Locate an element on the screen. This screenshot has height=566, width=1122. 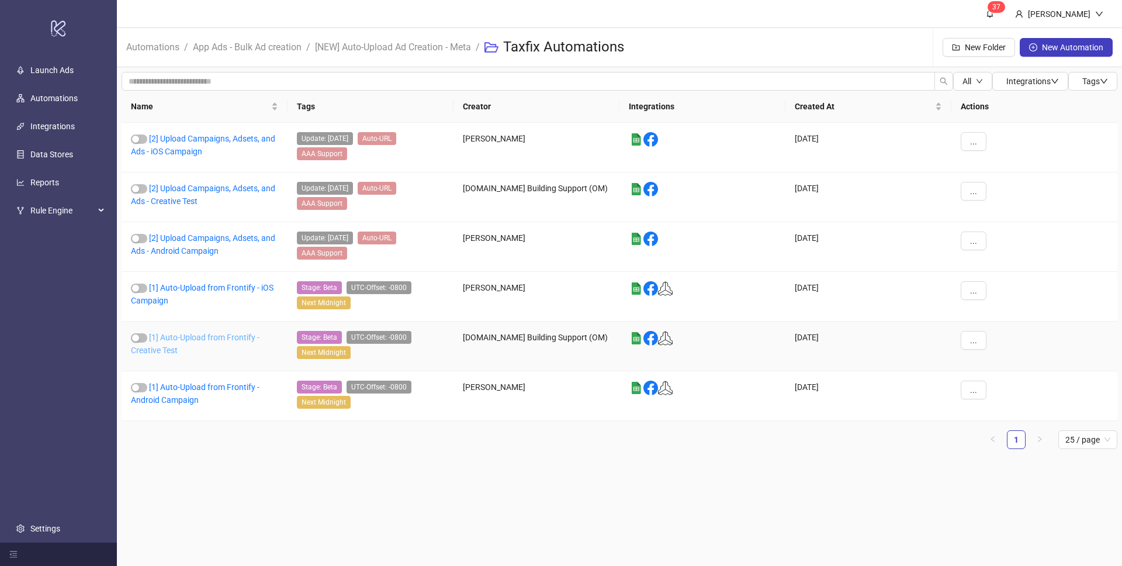
button: right is located at coordinates (1040, 440).